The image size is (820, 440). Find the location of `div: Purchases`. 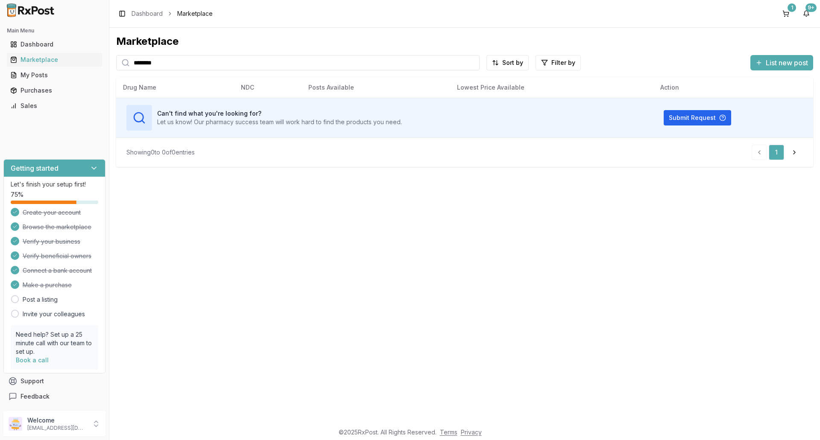

div: Purchases is located at coordinates (54, 91).